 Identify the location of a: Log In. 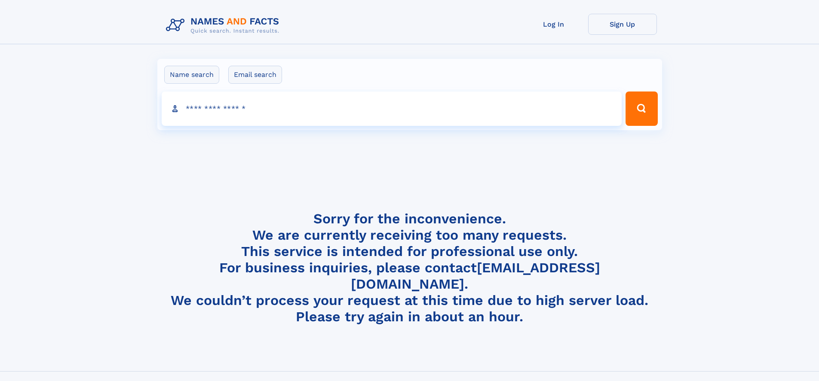
(554, 24).